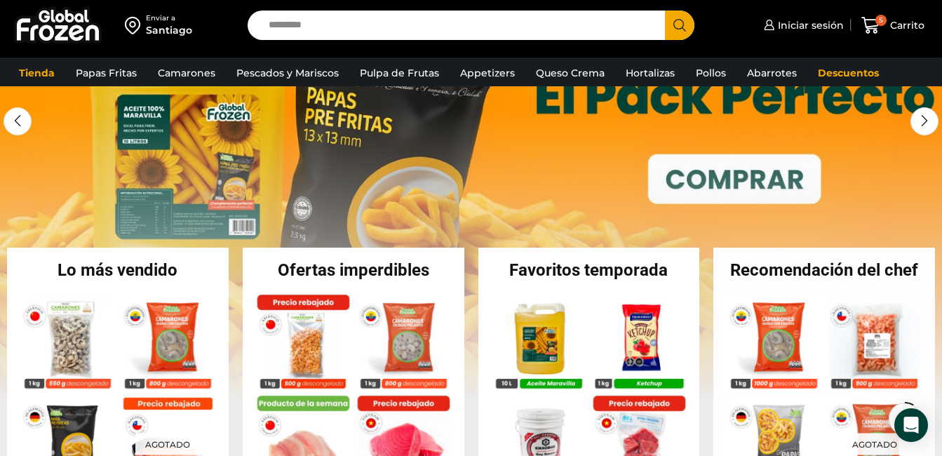 This screenshot has width=942, height=456. Describe the element at coordinates (650, 73) in the screenshot. I see `a: Hortalizas` at that location.